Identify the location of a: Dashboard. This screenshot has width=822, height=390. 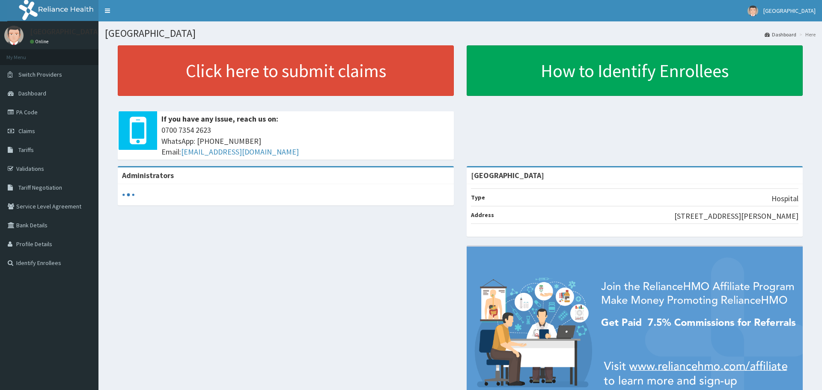
(780, 34).